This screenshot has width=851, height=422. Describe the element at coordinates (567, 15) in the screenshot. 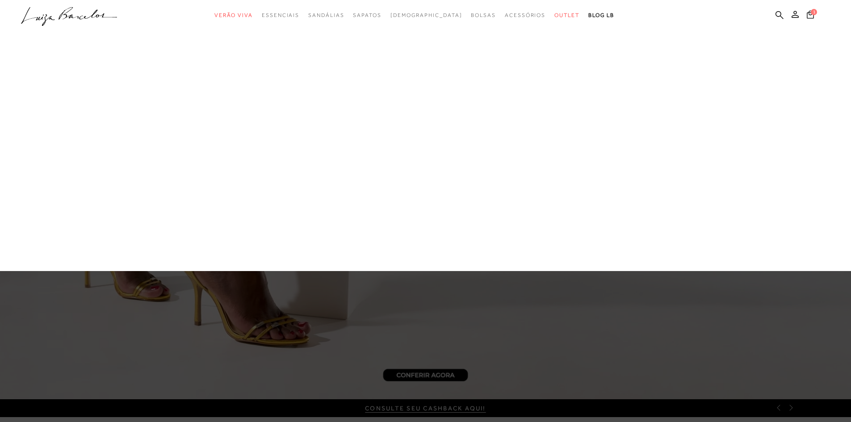

I see `span: Outlet` at that location.